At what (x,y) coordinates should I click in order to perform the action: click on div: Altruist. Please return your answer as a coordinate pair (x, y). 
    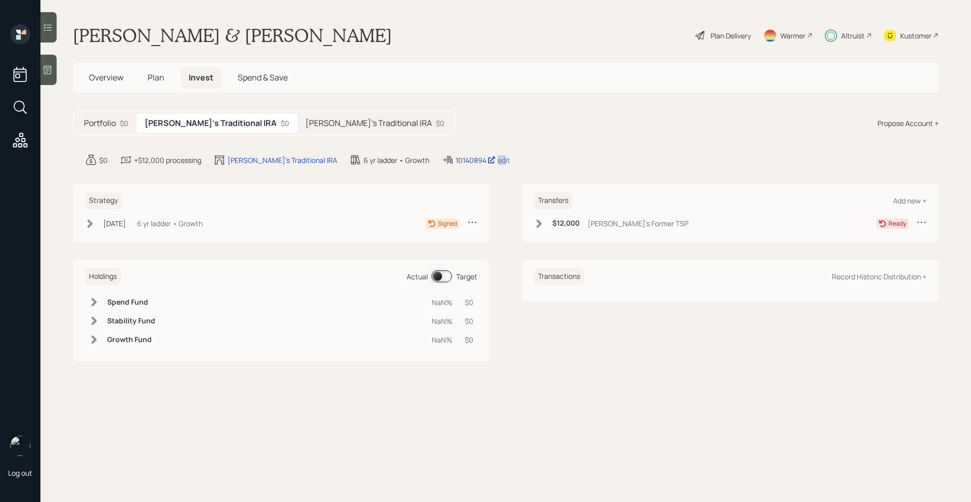
    Looking at the image, I should click on (853, 35).